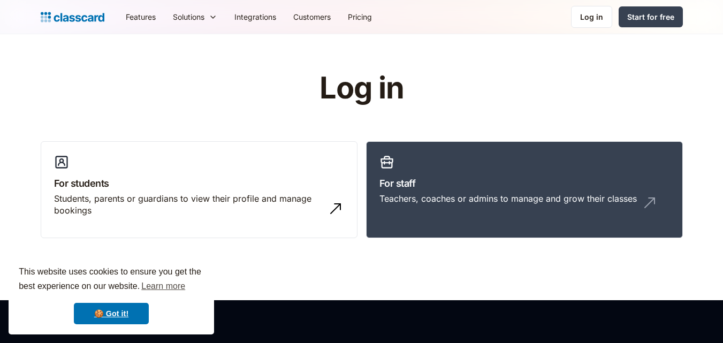  What do you see at coordinates (111, 314) in the screenshot?
I see `a: dismiss cookie message` at bounding box center [111, 314].